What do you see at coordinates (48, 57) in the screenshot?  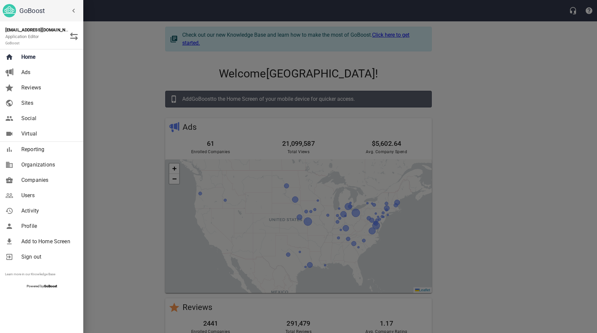 I see `span: Home` at bounding box center [48, 57].